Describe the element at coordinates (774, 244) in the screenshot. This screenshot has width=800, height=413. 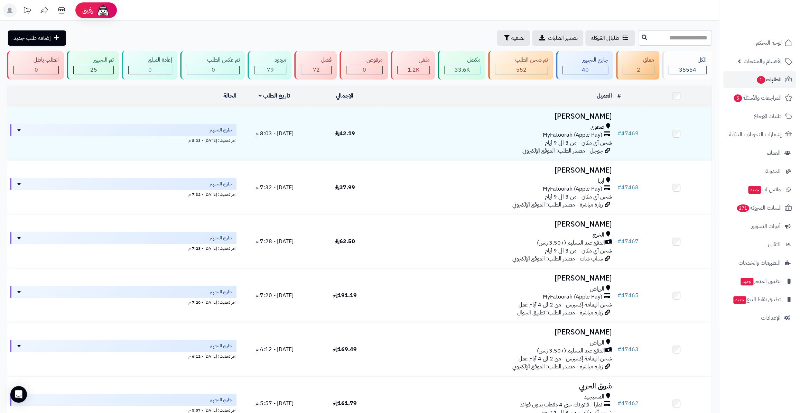
I see `span: التقارير` at that location.